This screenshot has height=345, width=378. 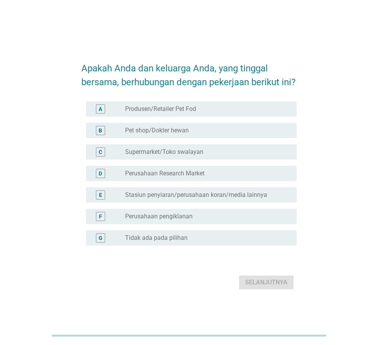 What do you see at coordinates (159, 217) in the screenshot?
I see `label: Perusahaan pengiklanan` at bounding box center [159, 217].